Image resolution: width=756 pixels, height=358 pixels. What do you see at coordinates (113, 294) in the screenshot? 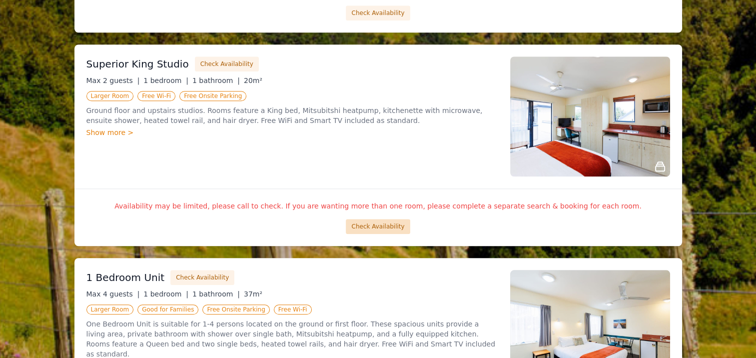
I see `span: Max 4 guests |` at bounding box center [113, 294].